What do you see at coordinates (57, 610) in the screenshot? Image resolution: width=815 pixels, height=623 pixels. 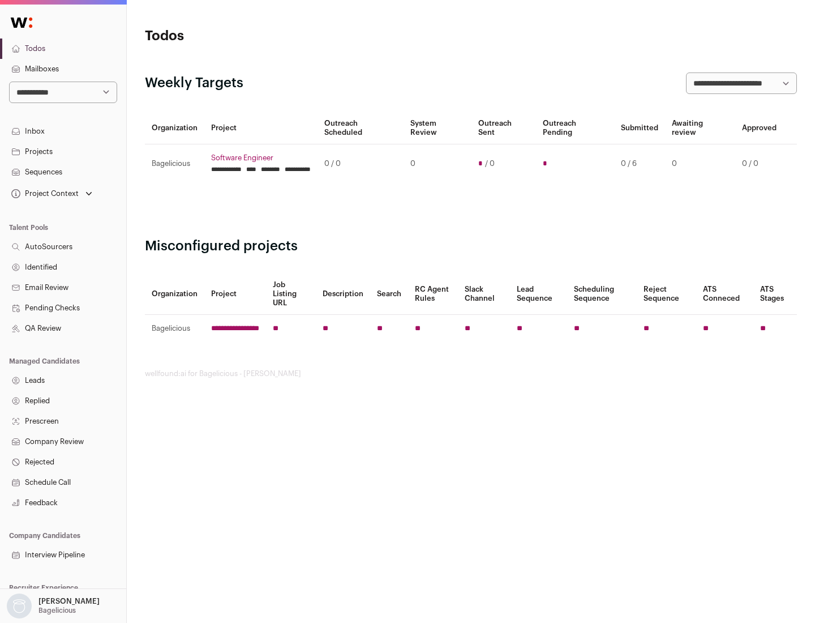 I see `p: Bagelicious` at bounding box center [57, 610].